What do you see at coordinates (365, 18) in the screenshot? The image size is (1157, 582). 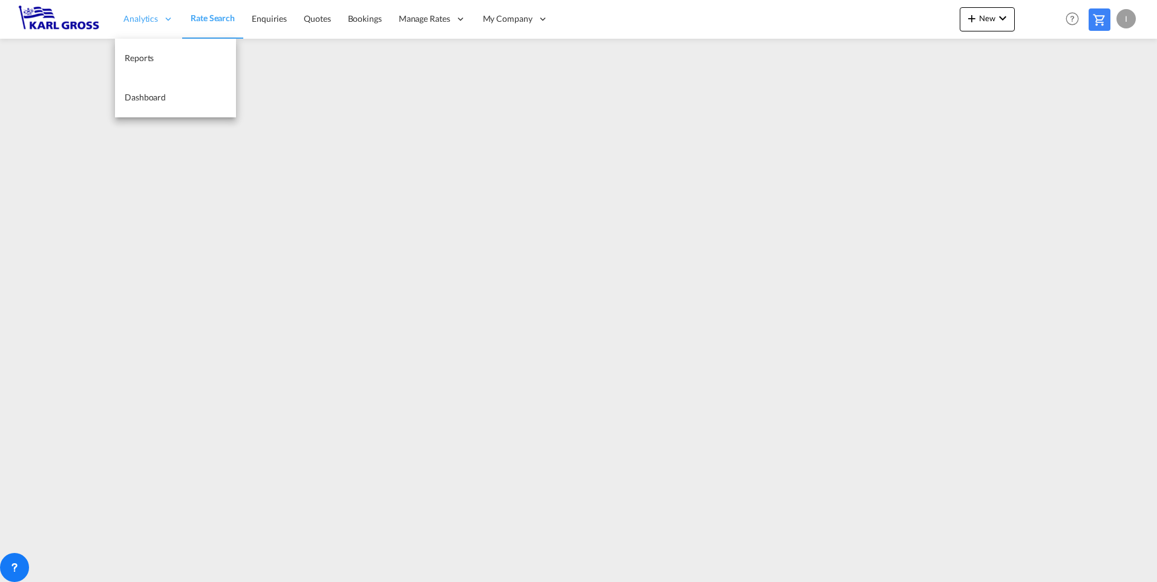 I see `span: Bookings` at bounding box center [365, 18].